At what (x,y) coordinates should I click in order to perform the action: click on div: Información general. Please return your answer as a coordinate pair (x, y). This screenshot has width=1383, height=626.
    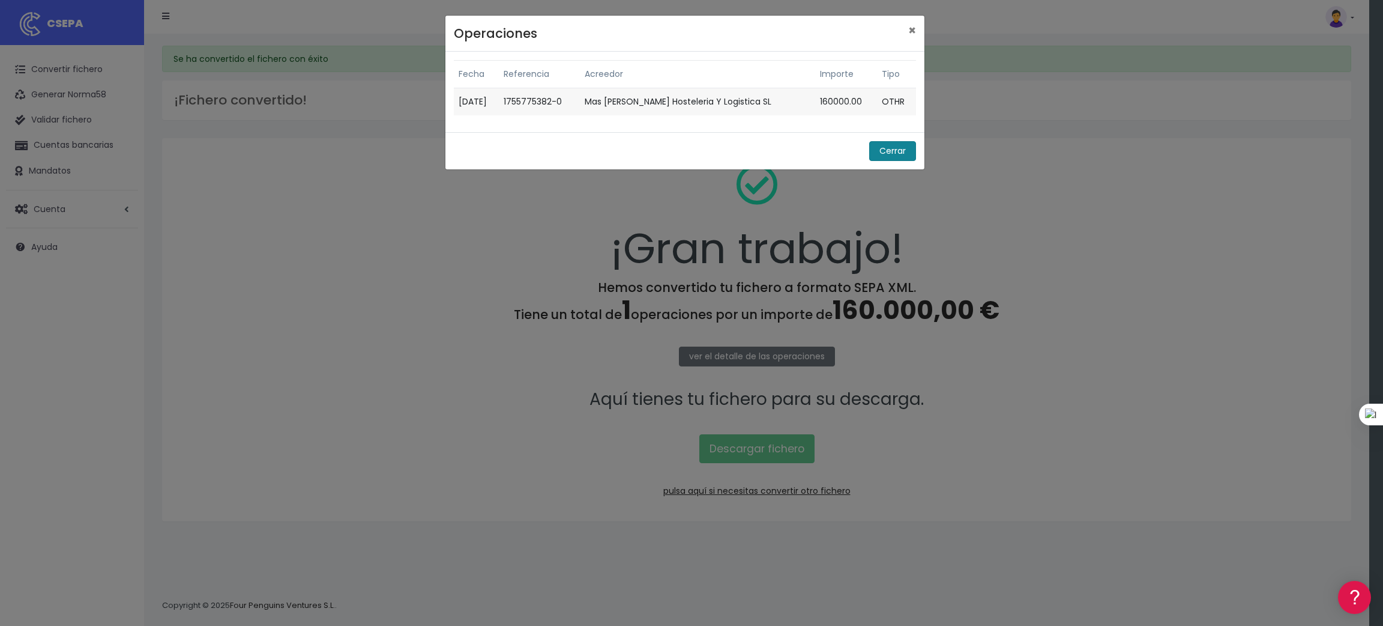
    Looking at the image, I should click on (120, 89).